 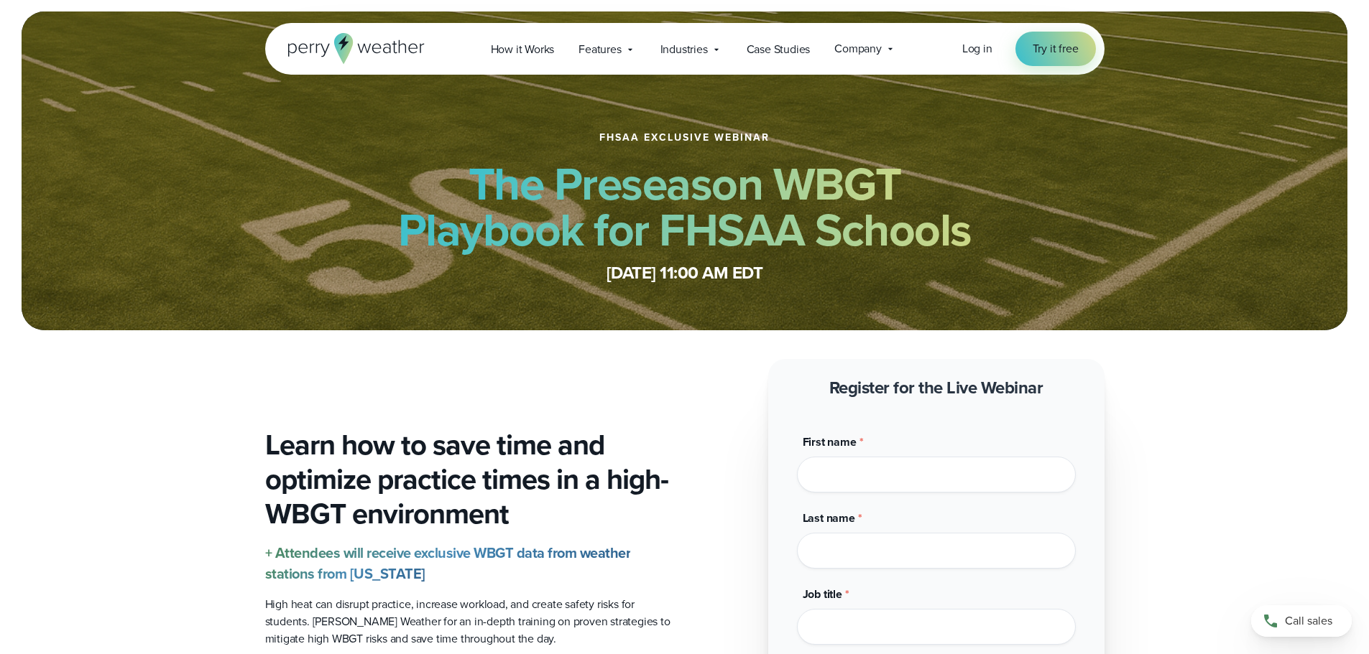 What do you see at coordinates (1301, 621) in the screenshot?
I see `a: Call sales` at bounding box center [1301, 621].